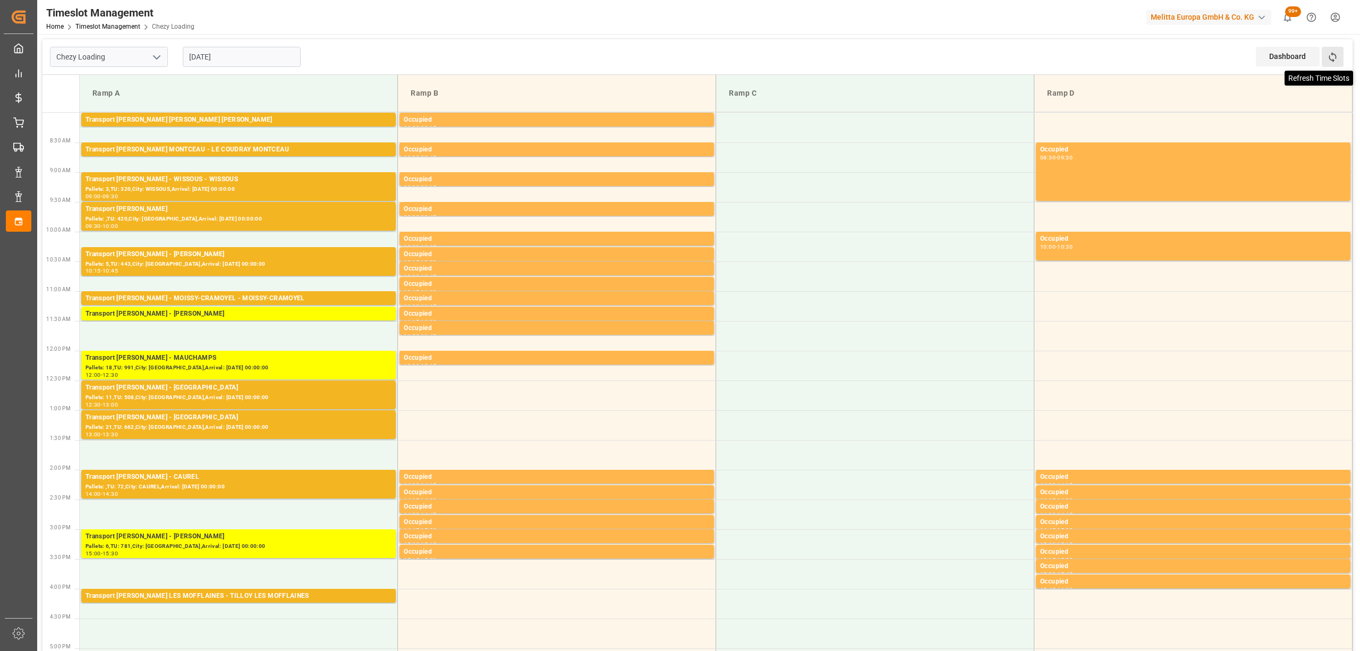 The width and height of the screenshot is (1360, 651). What do you see at coordinates (109, 57) in the screenshot?
I see `input: Type to search/select` at bounding box center [109, 57].